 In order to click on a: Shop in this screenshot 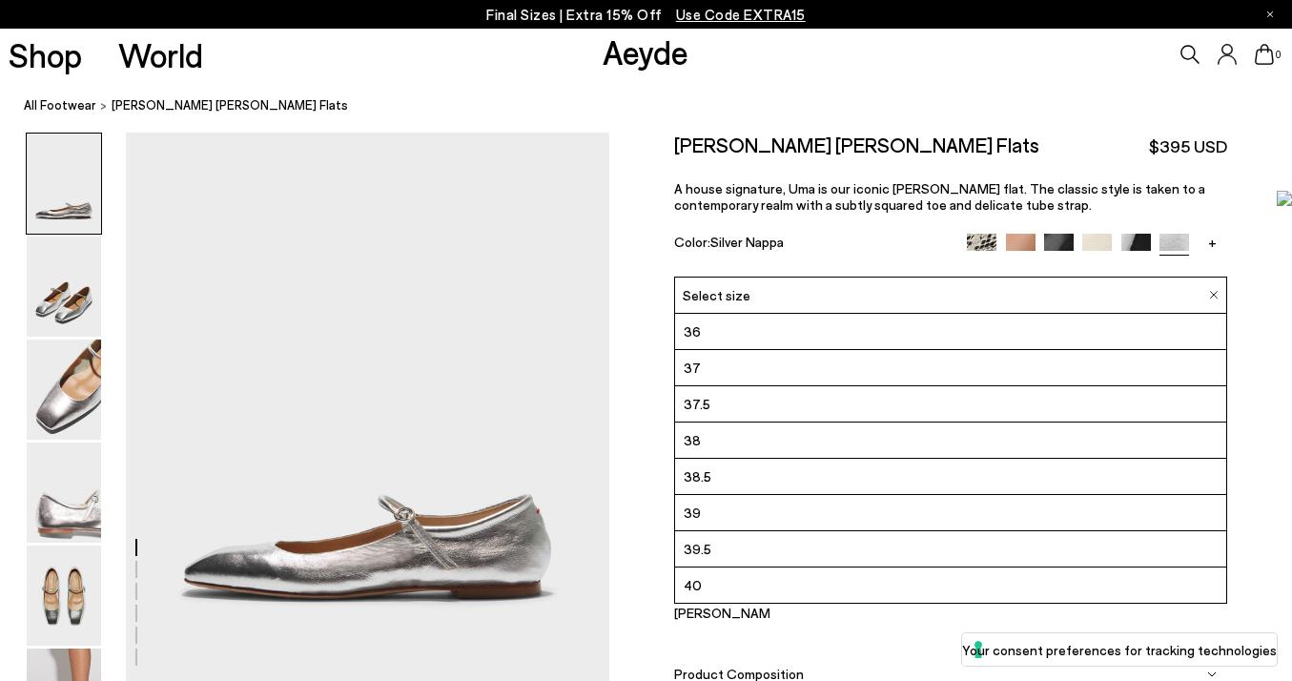, I will do `click(45, 54)`.